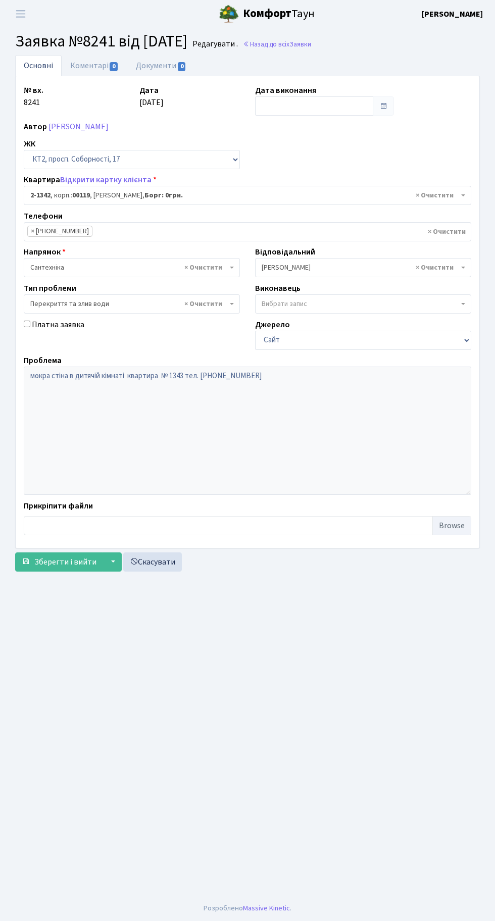 This screenshot has width=495, height=921. I want to click on label: Прикріпити файли, so click(58, 506).